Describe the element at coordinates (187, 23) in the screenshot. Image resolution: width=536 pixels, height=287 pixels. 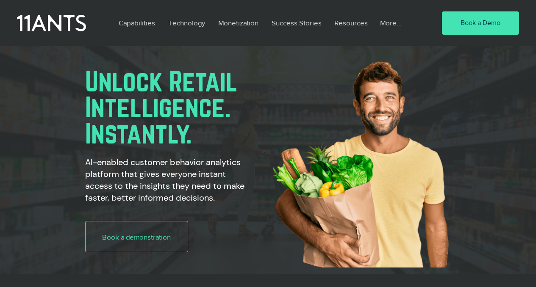
I see `a: Technology` at that location.